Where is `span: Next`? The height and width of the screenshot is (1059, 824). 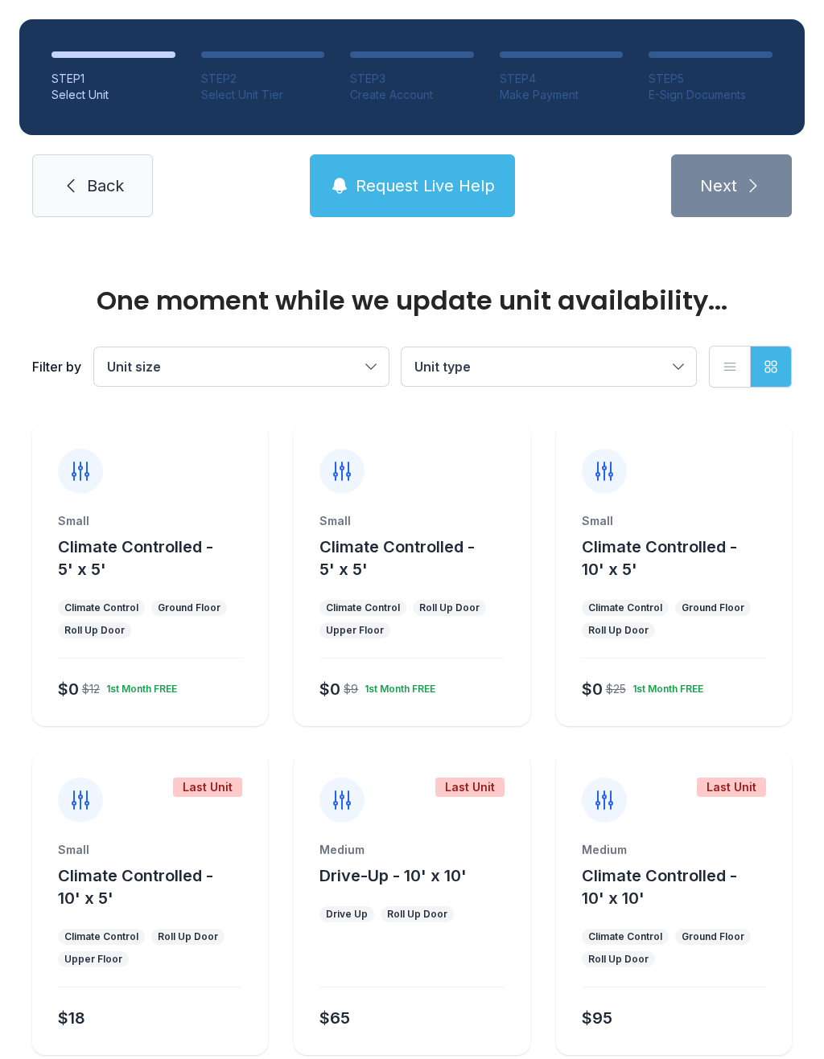
span: Next is located at coordinates (718, 186).